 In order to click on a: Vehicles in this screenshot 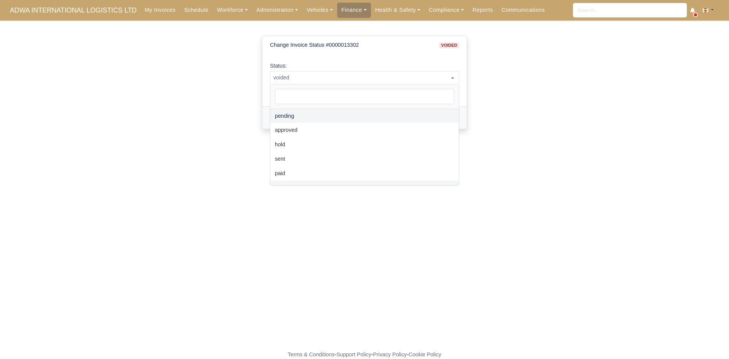, I will do `click(320, 10)`.